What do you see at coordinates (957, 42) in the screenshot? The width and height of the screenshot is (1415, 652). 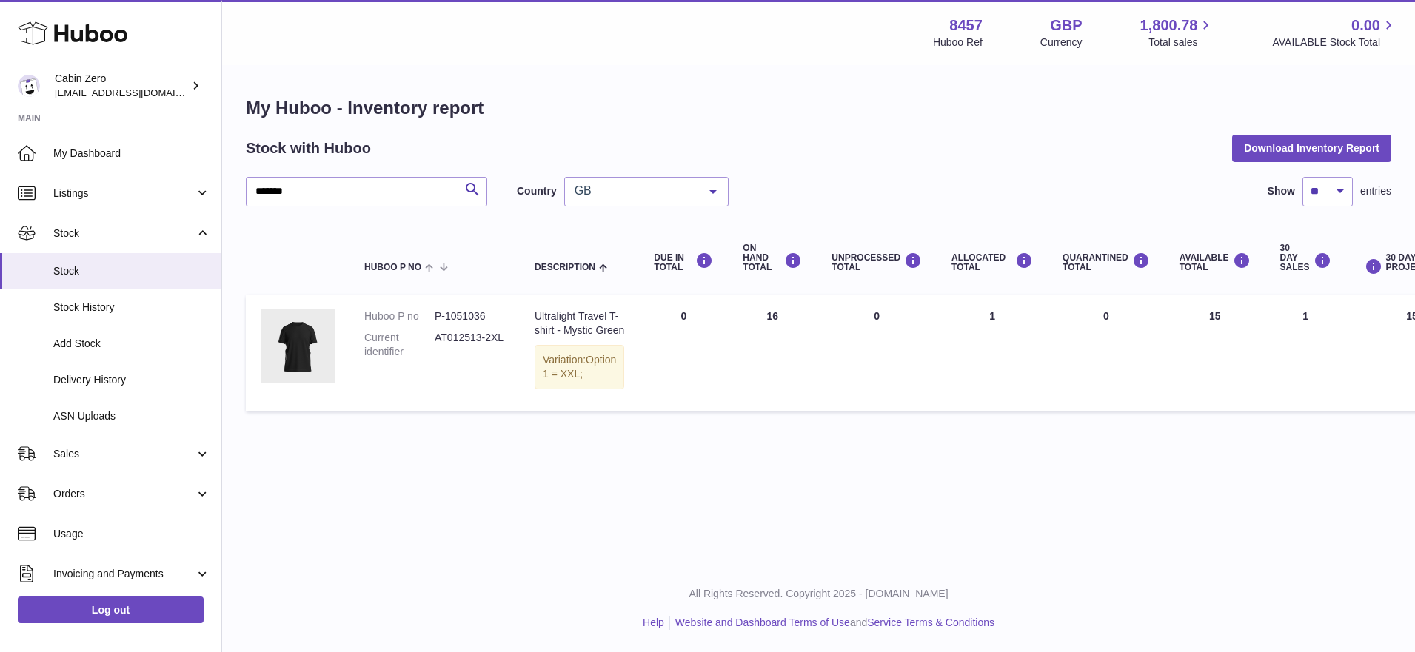 I see `div: Huboo Ref` at bounding box center [957, 42].